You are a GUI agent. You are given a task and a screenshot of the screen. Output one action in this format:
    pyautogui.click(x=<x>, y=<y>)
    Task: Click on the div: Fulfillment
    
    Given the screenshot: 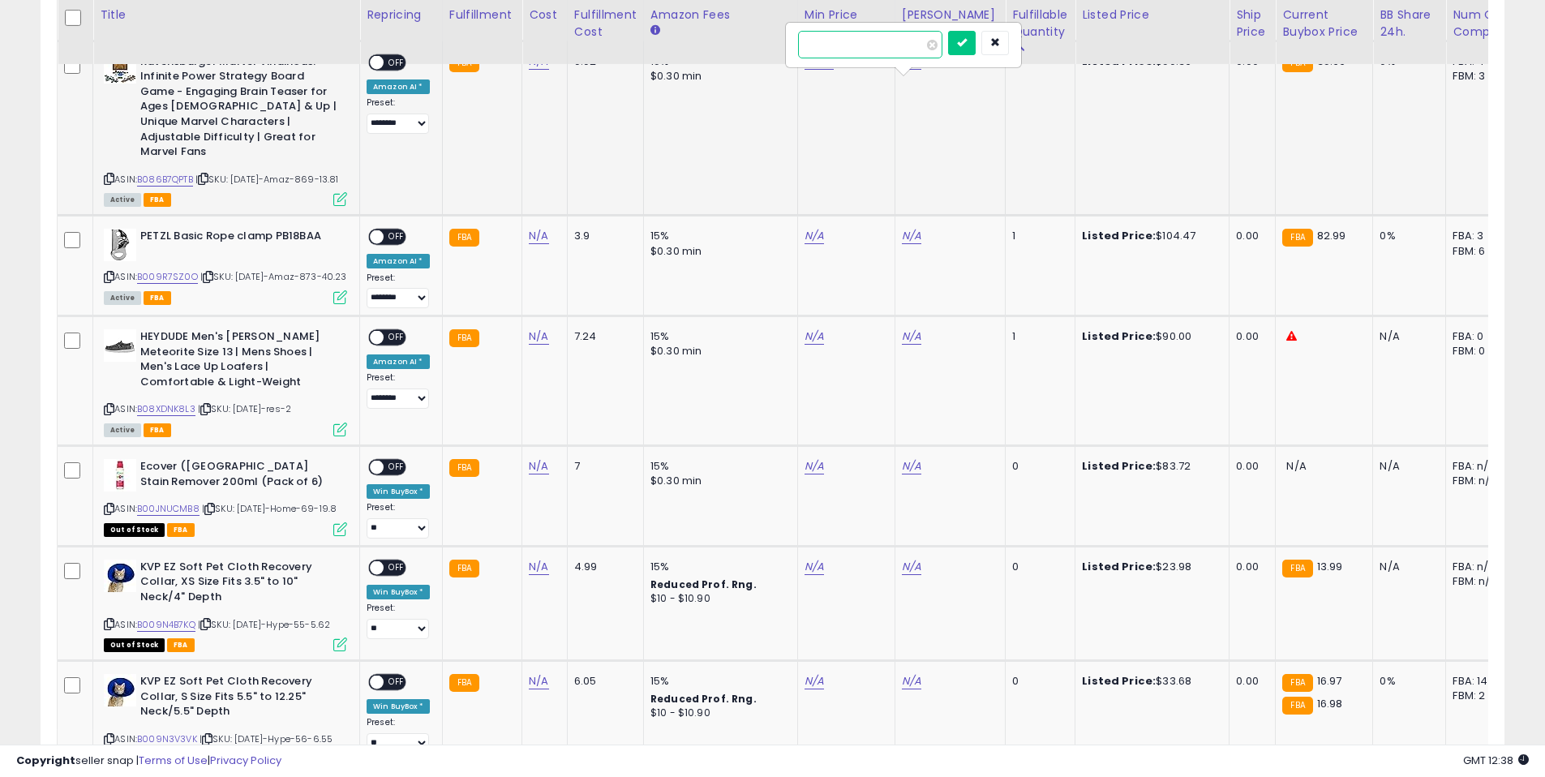 What is the action you would take?
    pyautogui.click(x=482, y=15)
    